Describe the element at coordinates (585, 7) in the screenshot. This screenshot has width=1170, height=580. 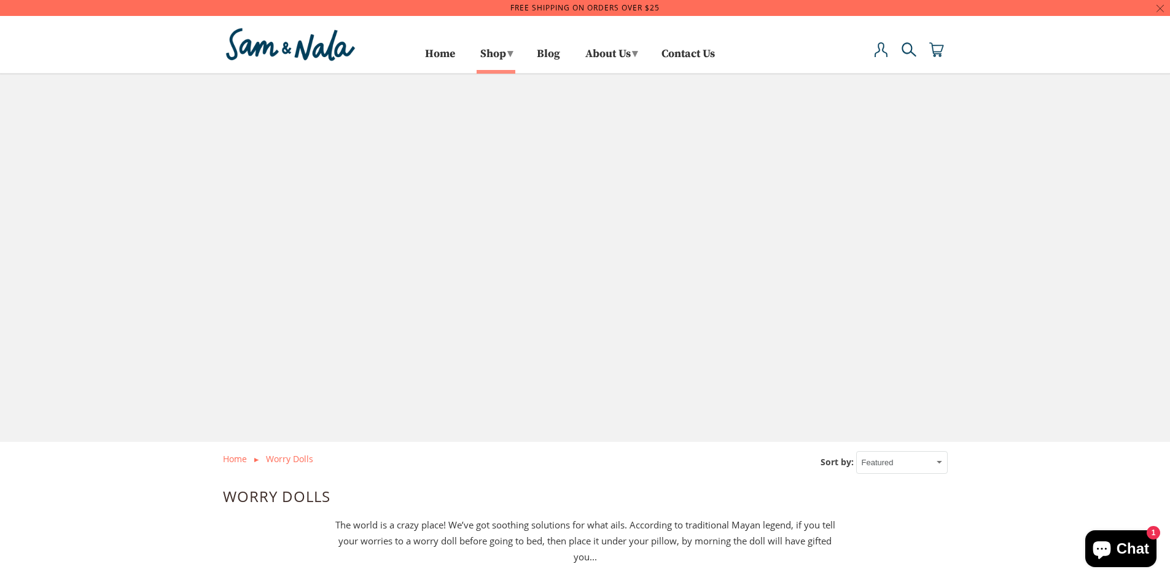
I see `a: Free Shipping on orders over $25` at that location.